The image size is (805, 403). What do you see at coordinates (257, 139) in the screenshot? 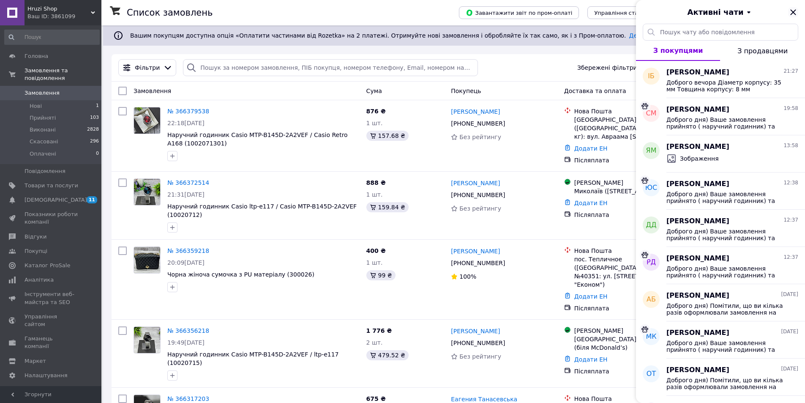
I see `a: Наручний годинник Casio MTP-B145D-2A2VEF / Casio Retro A168 (1002071301)` at bounding box center [257, 139].